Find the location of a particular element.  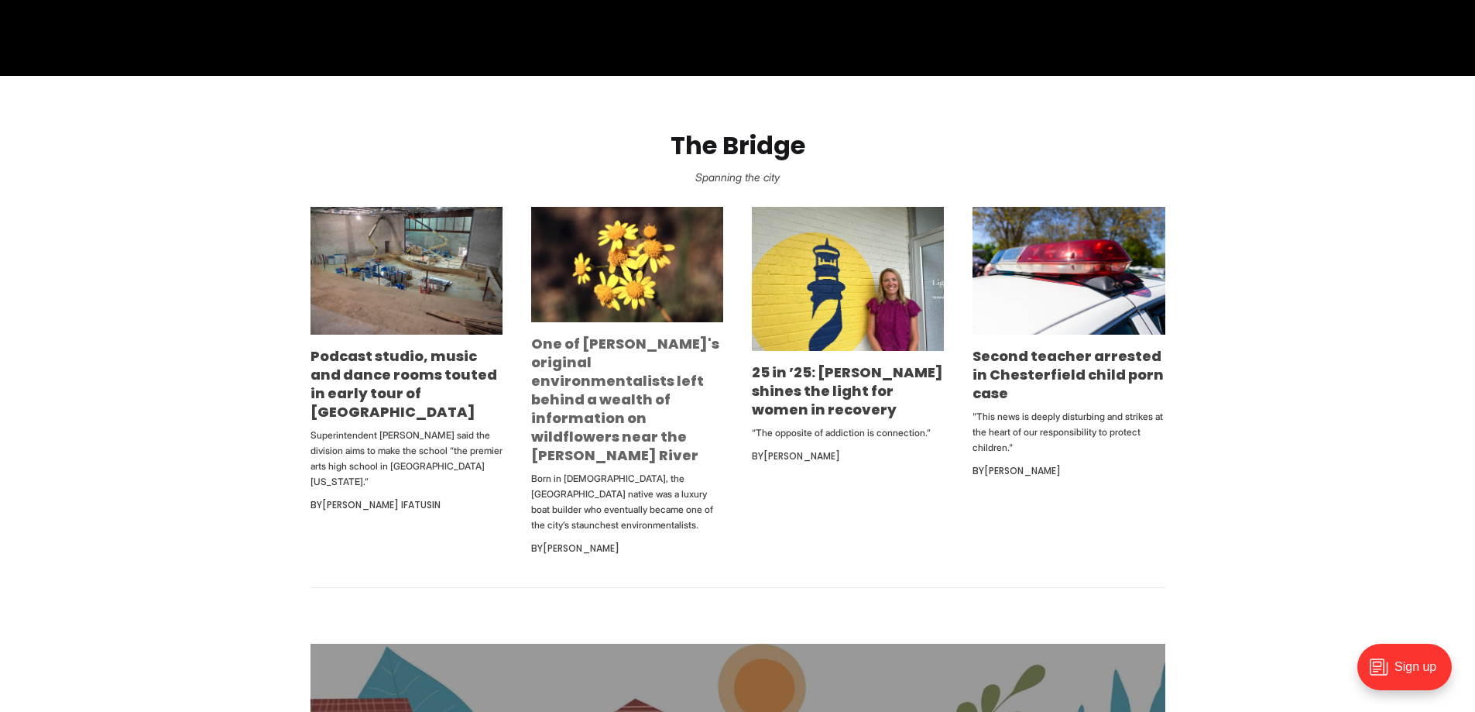

img: One of Richmond's original environmentalists left behind a wealth of information on wildflowers n... is located at coordinates (627, 265).